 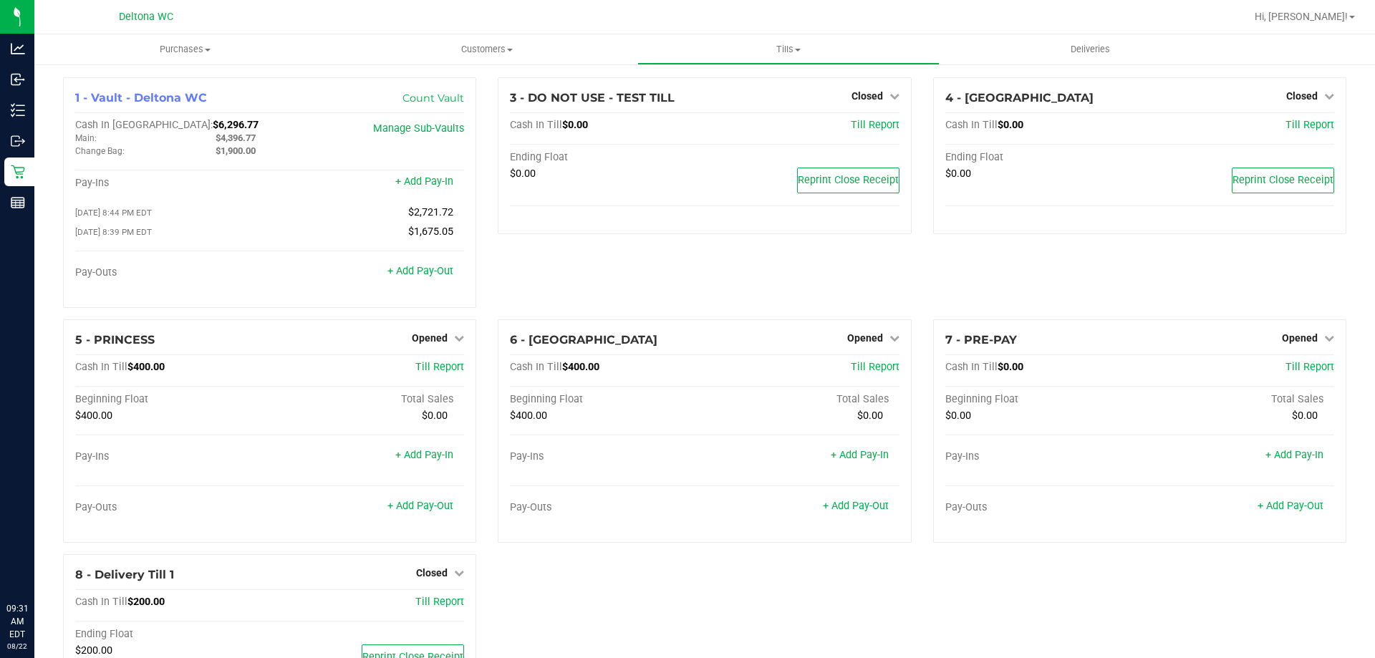 I want to click on inline-svg: Outbound, so click(x=18, y=141).